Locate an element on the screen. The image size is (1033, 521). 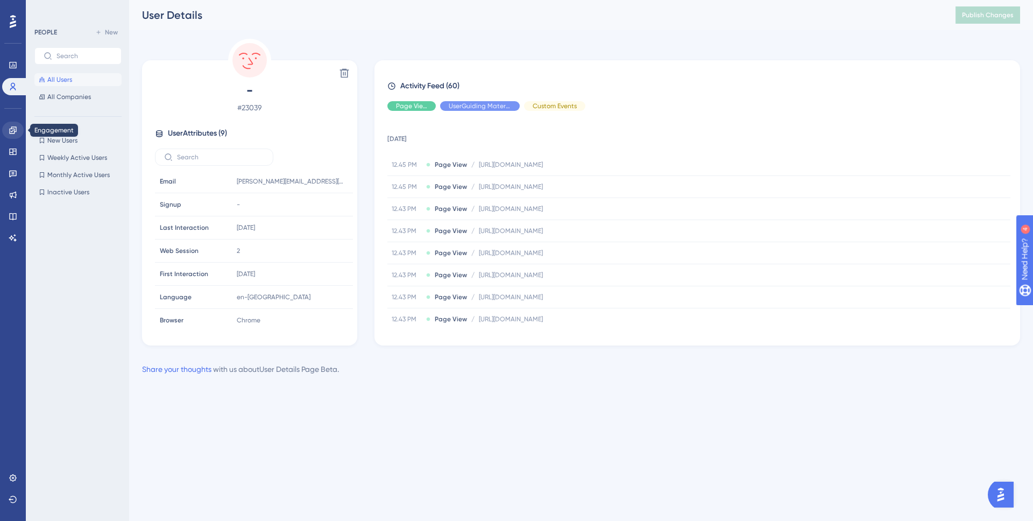
span: First Interaction is located at coordinates (184, 274).